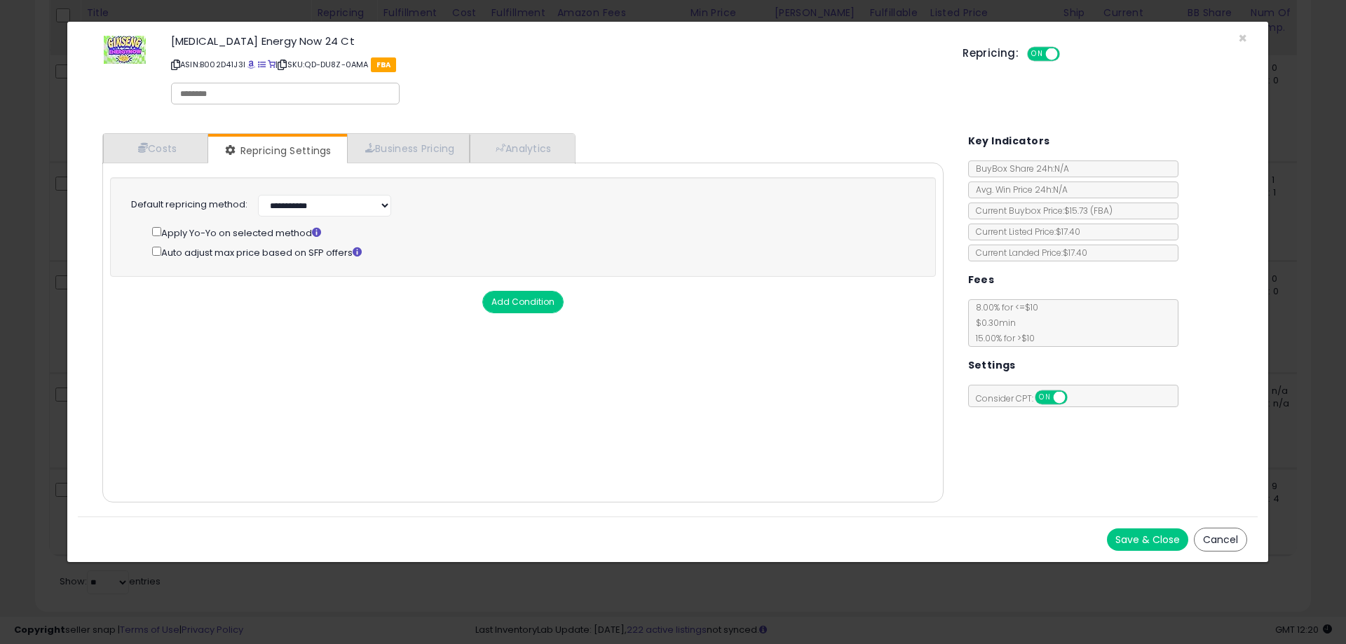 Image resolution: width=1346 pixels, height=644 pixels. I want to click on h5: Fees, so click(981, 280).